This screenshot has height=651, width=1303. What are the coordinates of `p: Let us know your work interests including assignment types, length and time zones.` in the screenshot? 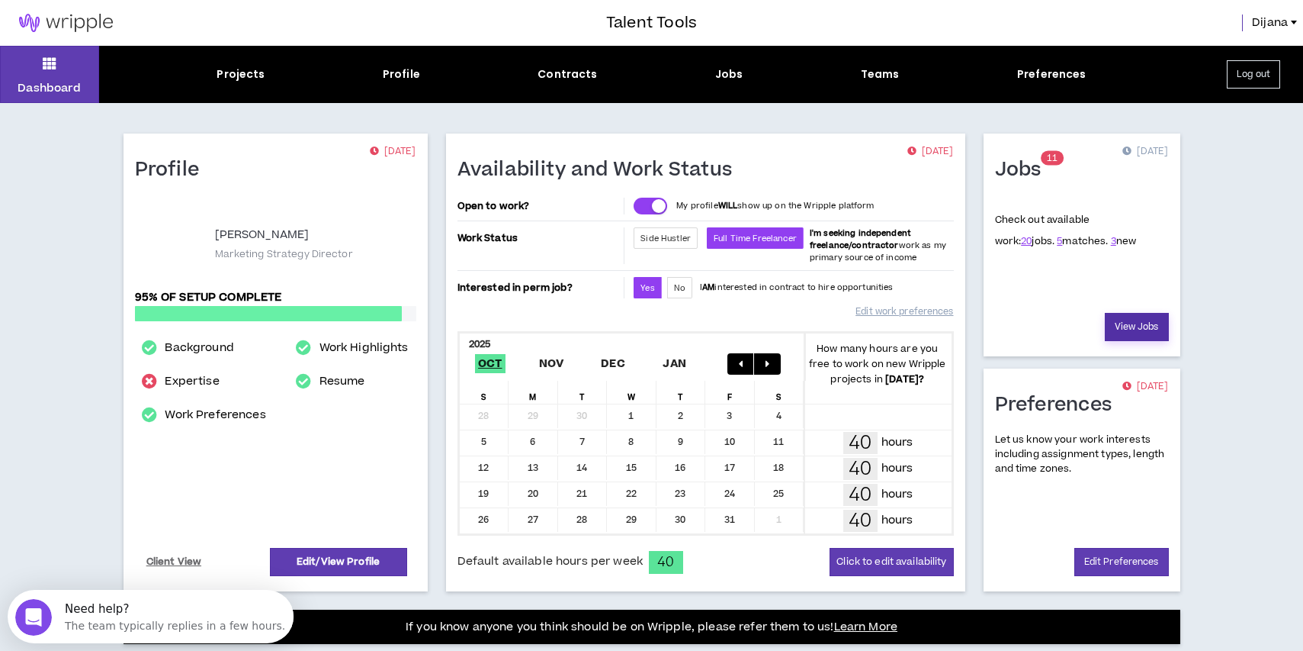 It's located at (1082, 455).